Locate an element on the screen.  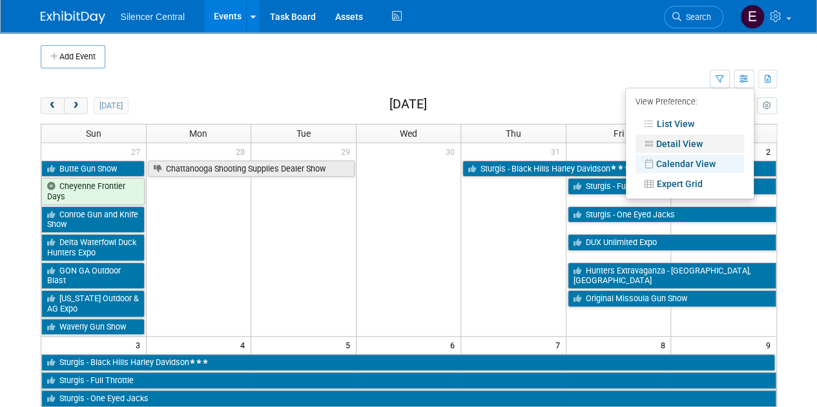
span: 4 is located at coordinates (245, 345).